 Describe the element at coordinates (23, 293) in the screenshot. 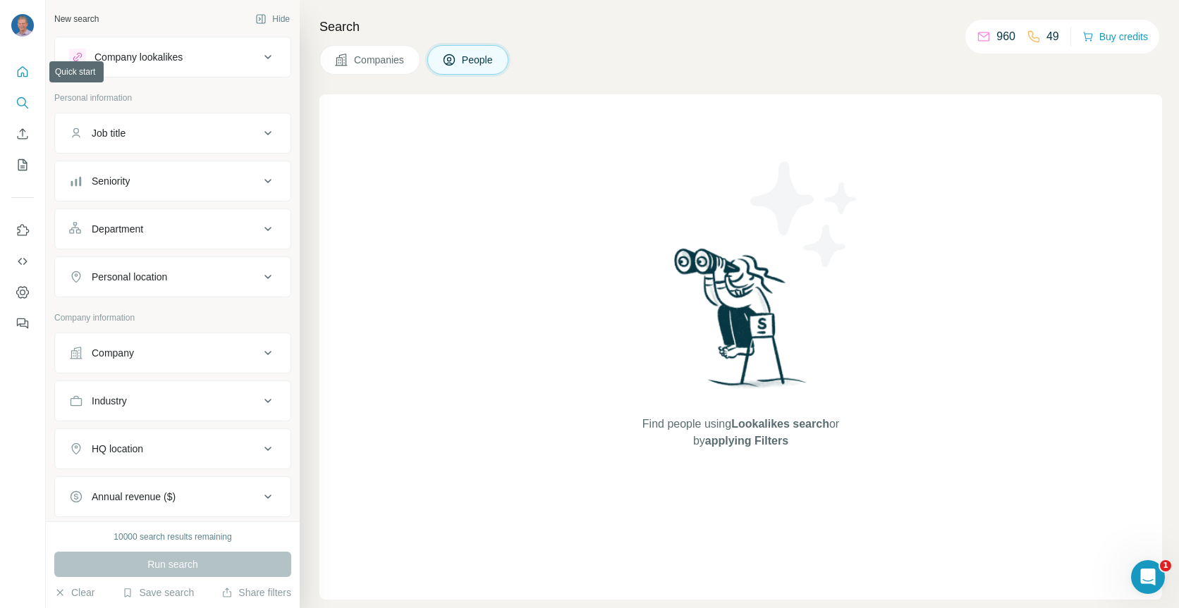

I see `button: Dashboard` at that location.